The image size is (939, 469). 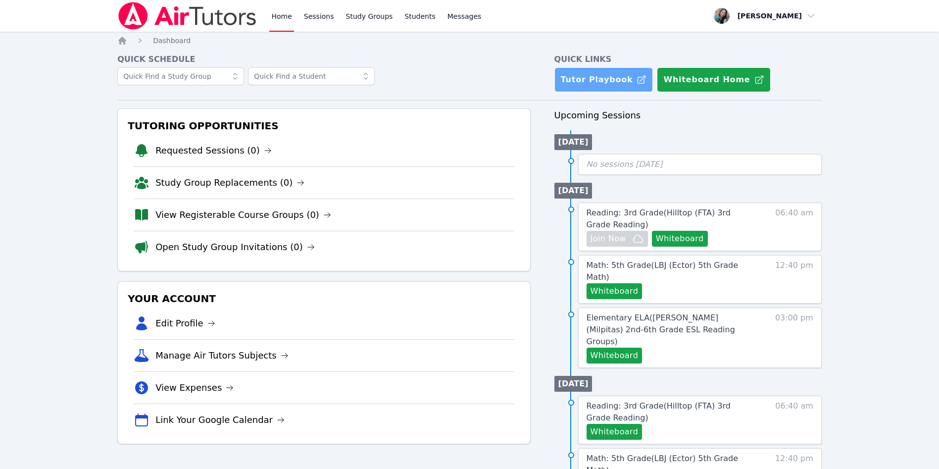 I want to click on a: Dashboard, so click(x=172, y=41).